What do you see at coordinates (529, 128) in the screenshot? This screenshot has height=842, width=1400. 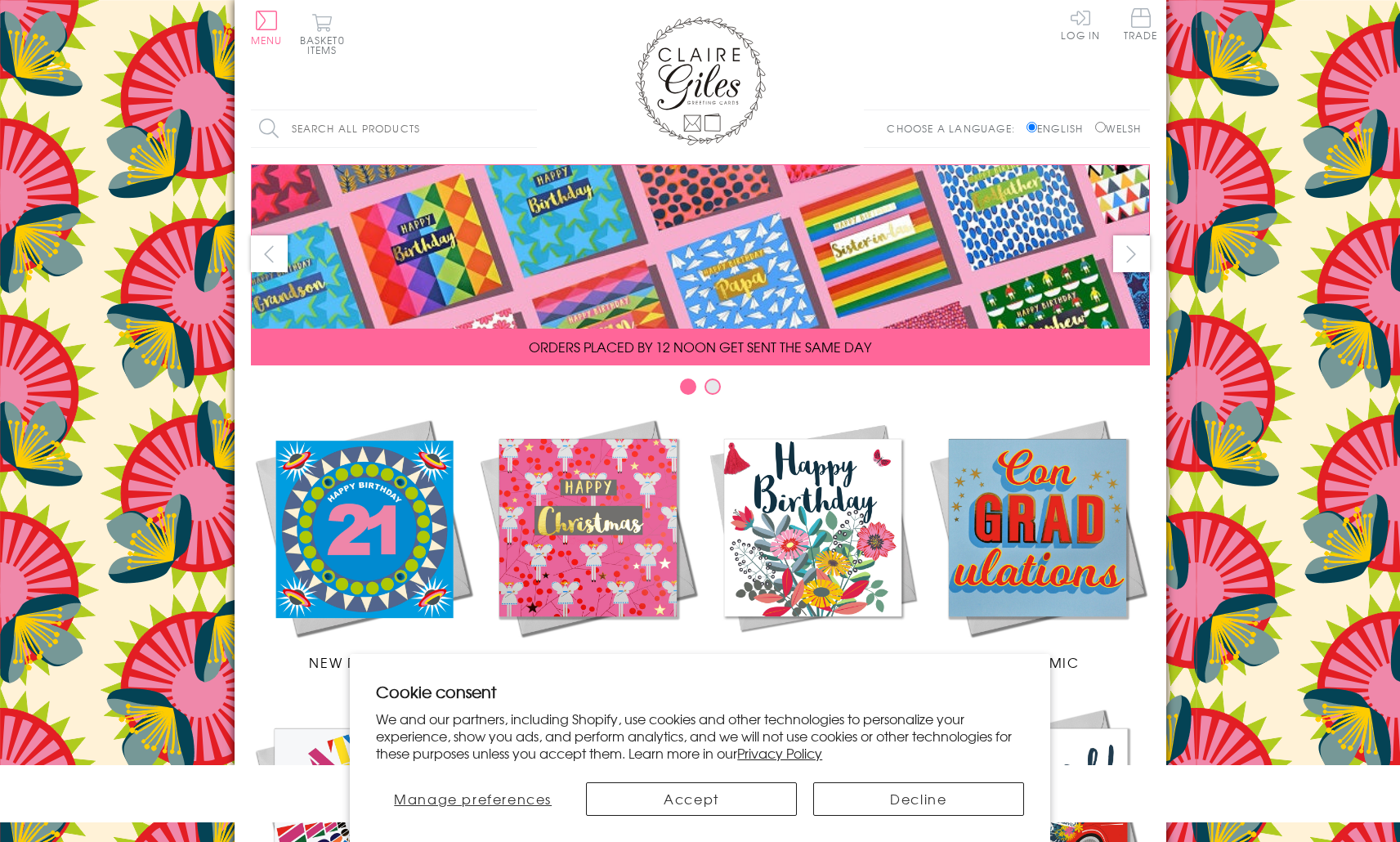 I see `input: Search` at bounding box center [529, 128].